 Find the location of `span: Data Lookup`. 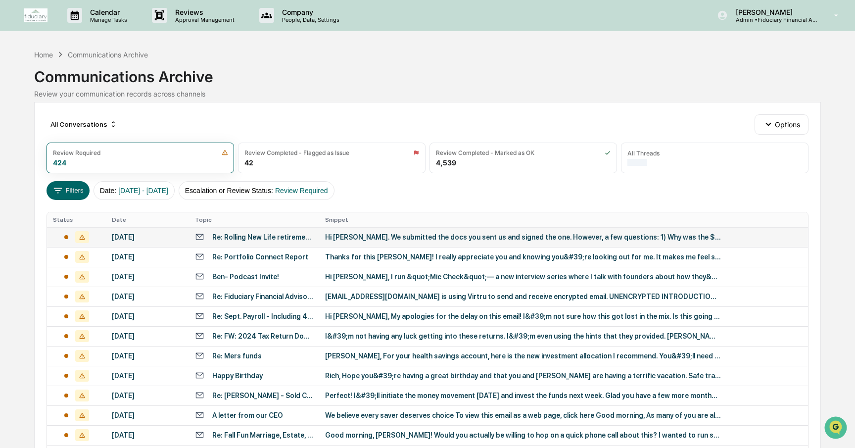

span: Data Lookup is located at coordinates (41, 148).